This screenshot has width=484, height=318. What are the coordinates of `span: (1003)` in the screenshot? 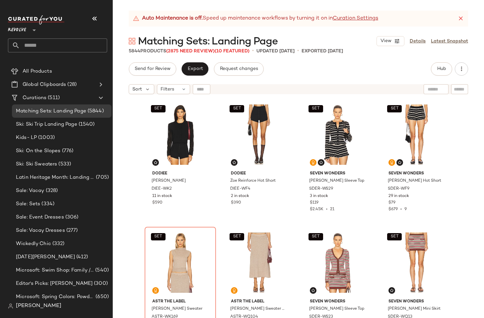 It's located at (46, 138).